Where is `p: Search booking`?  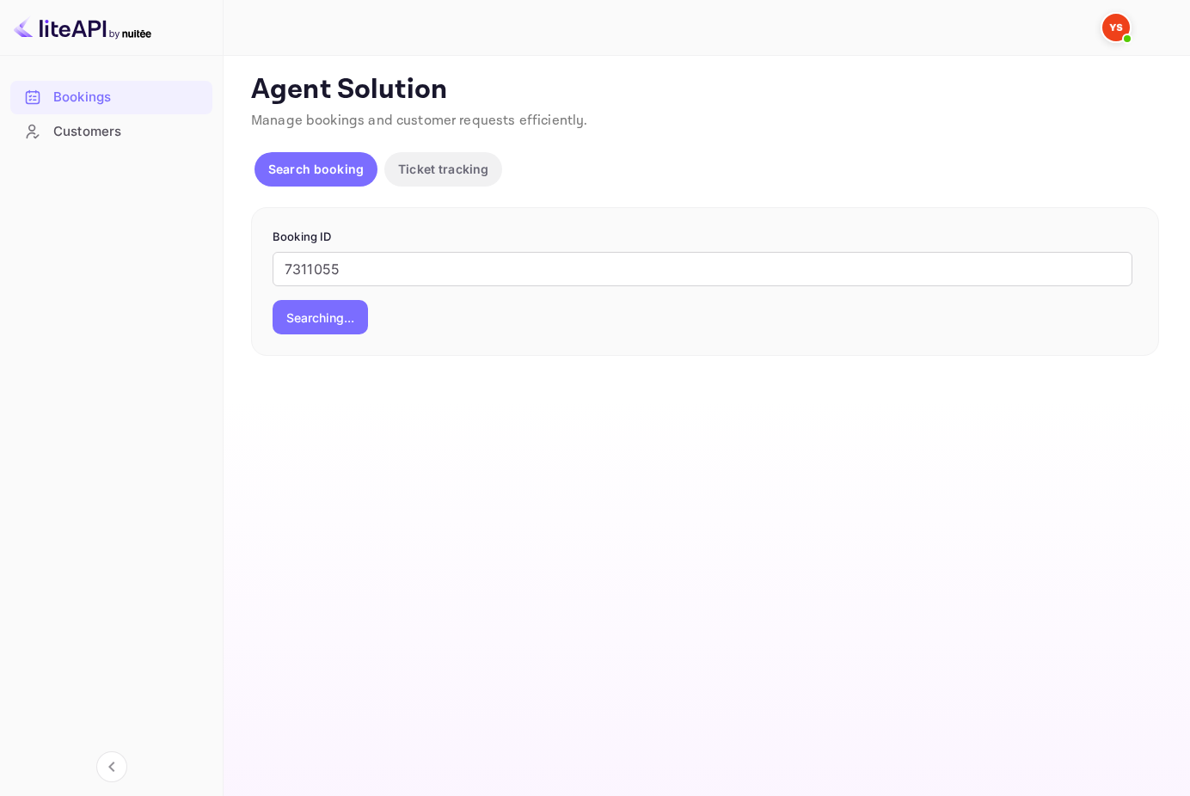
p: Search booking is located at coordinates (315, 168).